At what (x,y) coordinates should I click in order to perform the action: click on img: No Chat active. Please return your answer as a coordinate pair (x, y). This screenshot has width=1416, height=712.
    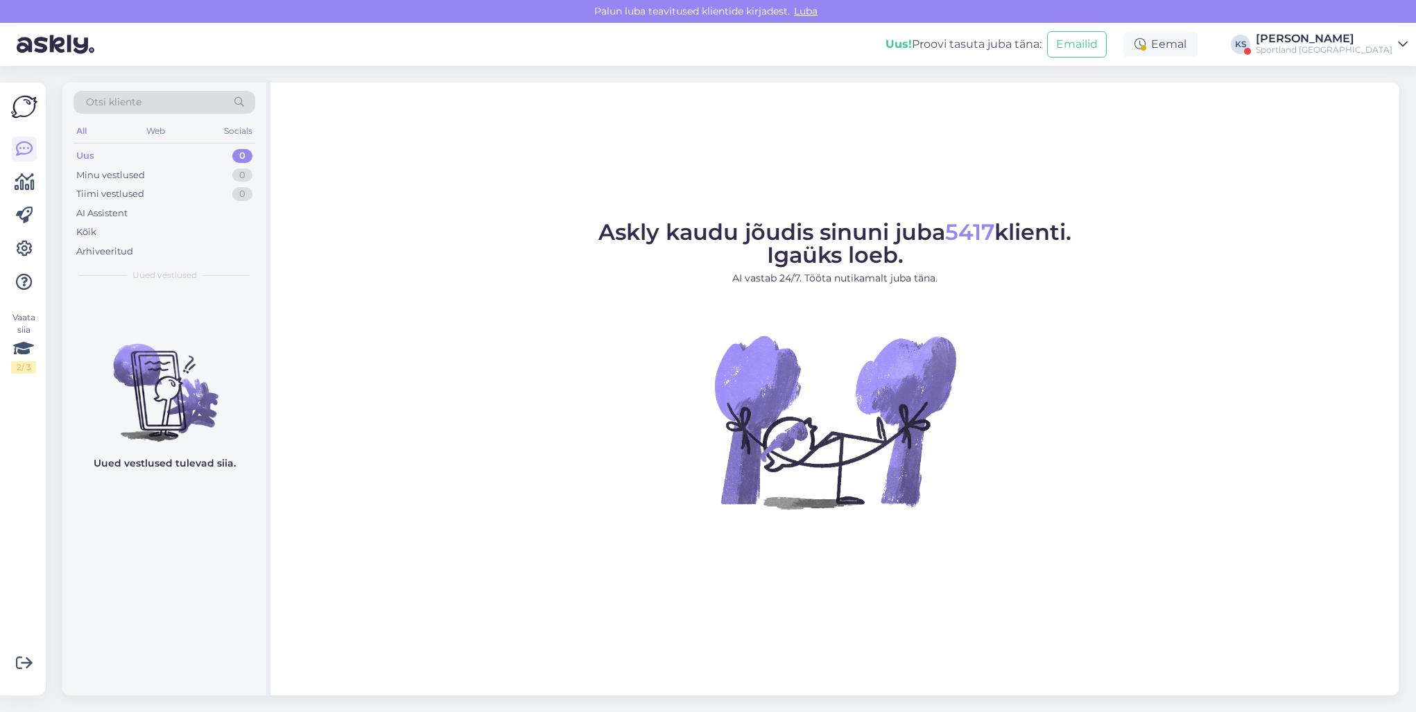
    Looking at the image, I should click on (835, 422).